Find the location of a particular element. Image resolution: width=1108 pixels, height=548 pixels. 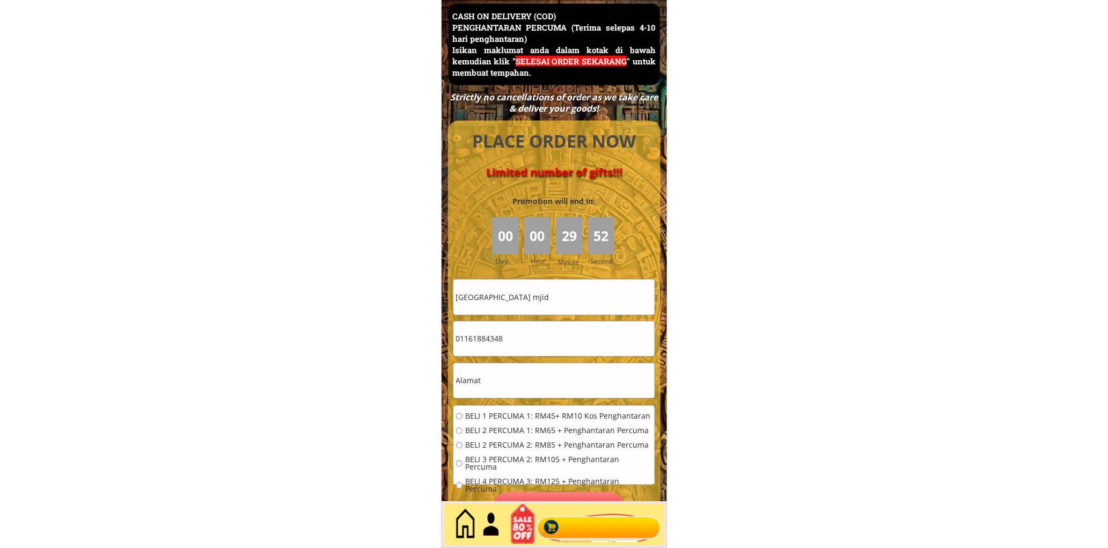

h3: Hour is located at coordinates (542, 261).